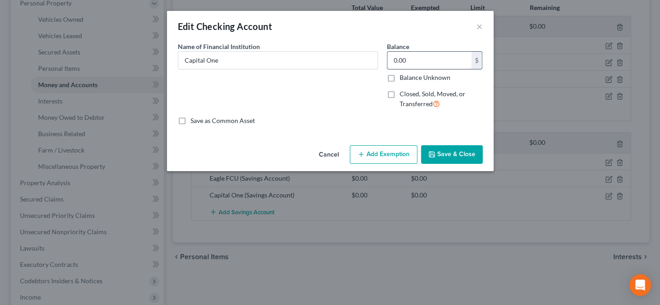 This screenshot has height=305, width=660. What do you see at coordinates (329, 155) in the screenshot?
I see `button: Cancel` at bounding box center [329, 155].